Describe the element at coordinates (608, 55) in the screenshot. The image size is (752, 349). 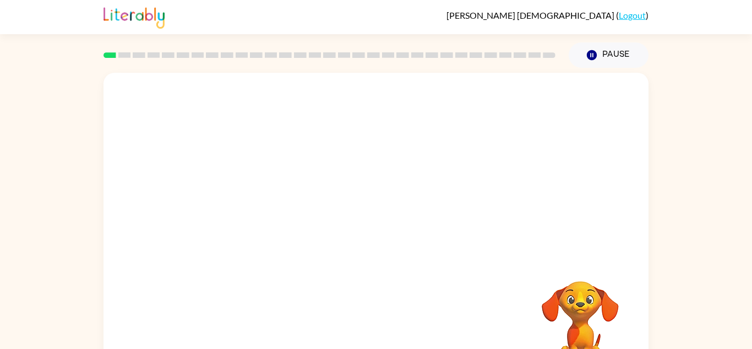
I see `button: Pause` at that location.